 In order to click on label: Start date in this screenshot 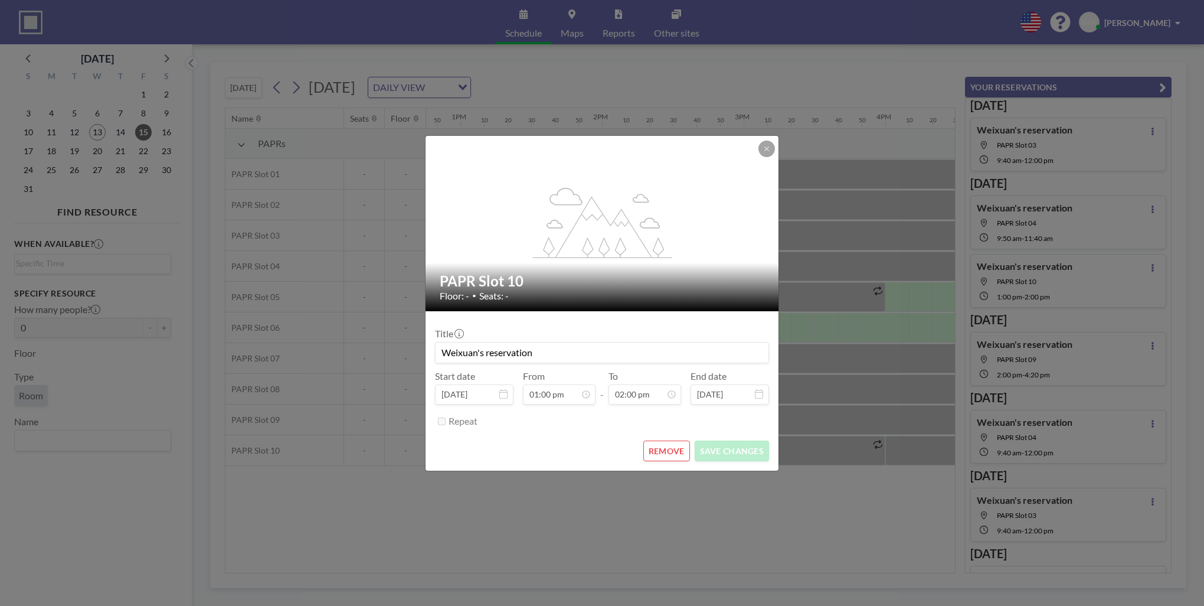, I will do `click(455, 376)`.